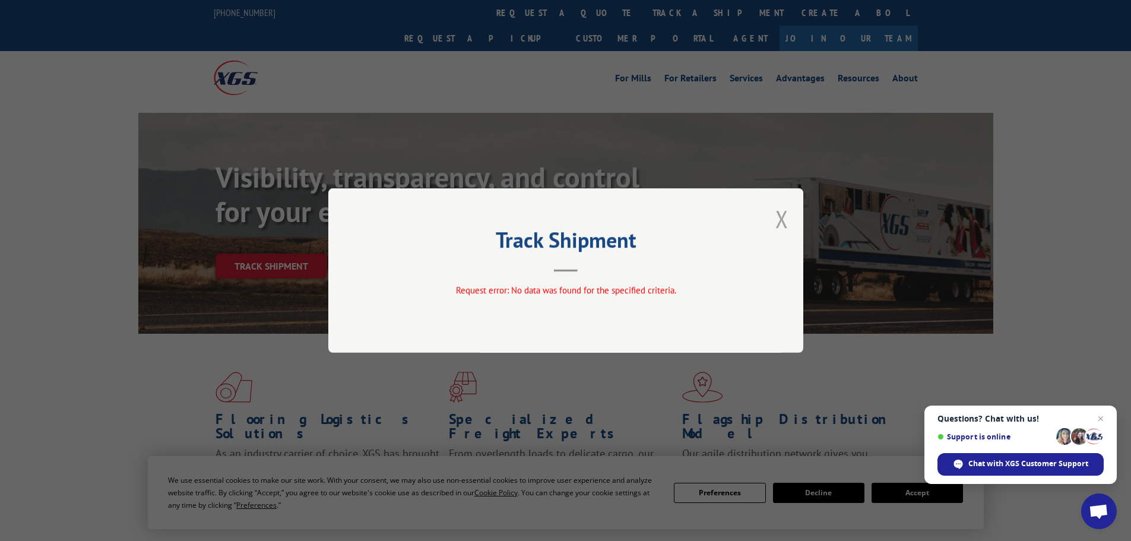  What do you see at coordinates (1099, 511) in the screenshot?
I see `div: Open chat` at bounding box center [1099, 511].